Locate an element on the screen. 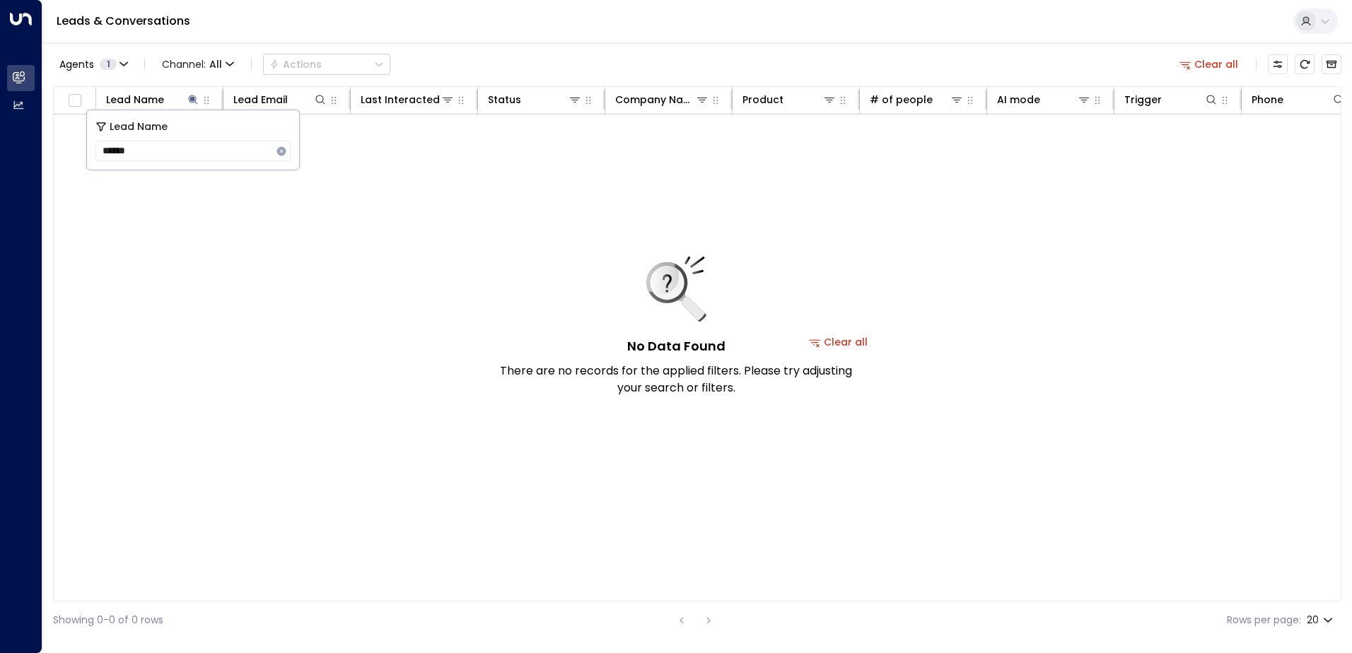 Image resolution: width=1352 pixels, height=653 pixels. span: Channel: is located at coordinates (198, 64).